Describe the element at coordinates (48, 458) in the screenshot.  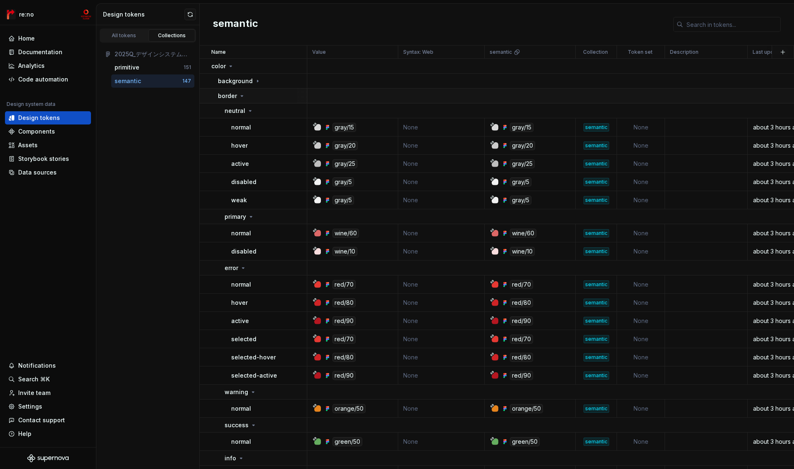
I see `a: Supernova Logo` at that location.